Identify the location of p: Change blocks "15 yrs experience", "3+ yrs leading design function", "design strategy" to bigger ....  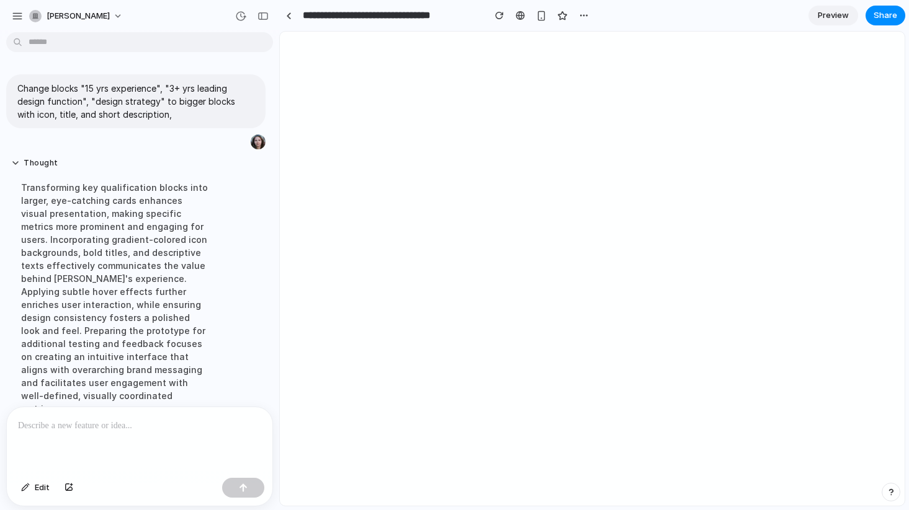
(136, 101).